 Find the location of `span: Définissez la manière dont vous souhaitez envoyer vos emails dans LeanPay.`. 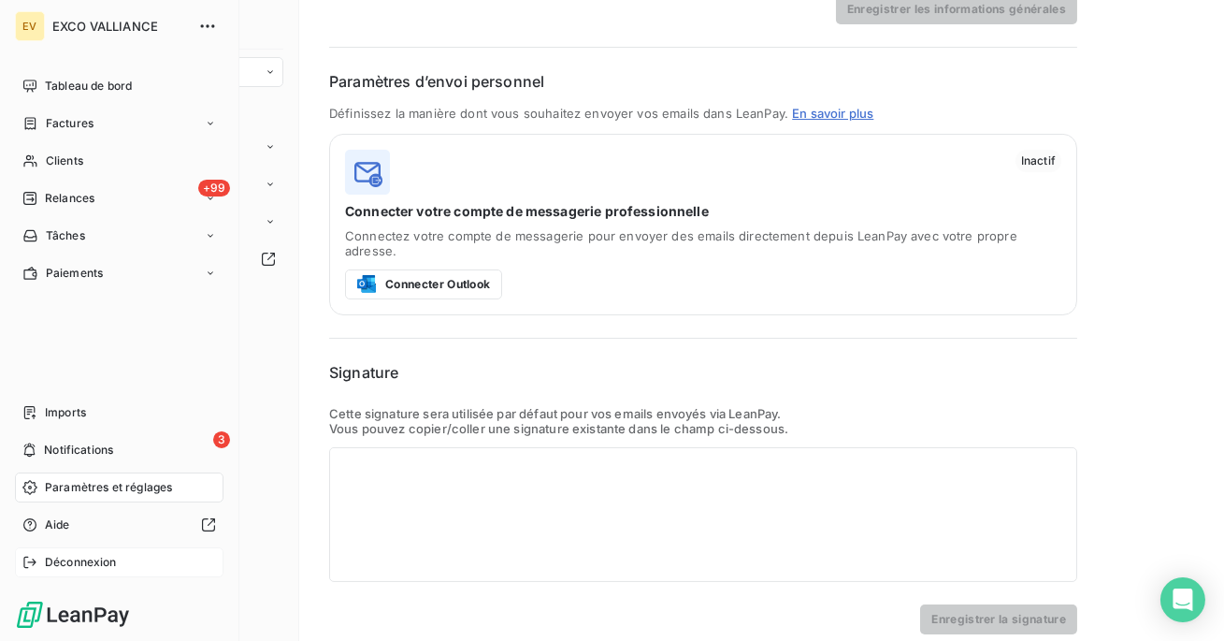

span: Définissez la manière dont vous souhaitez envoyer vos emails dans LeanPay. is located at coordinates (558, 113).